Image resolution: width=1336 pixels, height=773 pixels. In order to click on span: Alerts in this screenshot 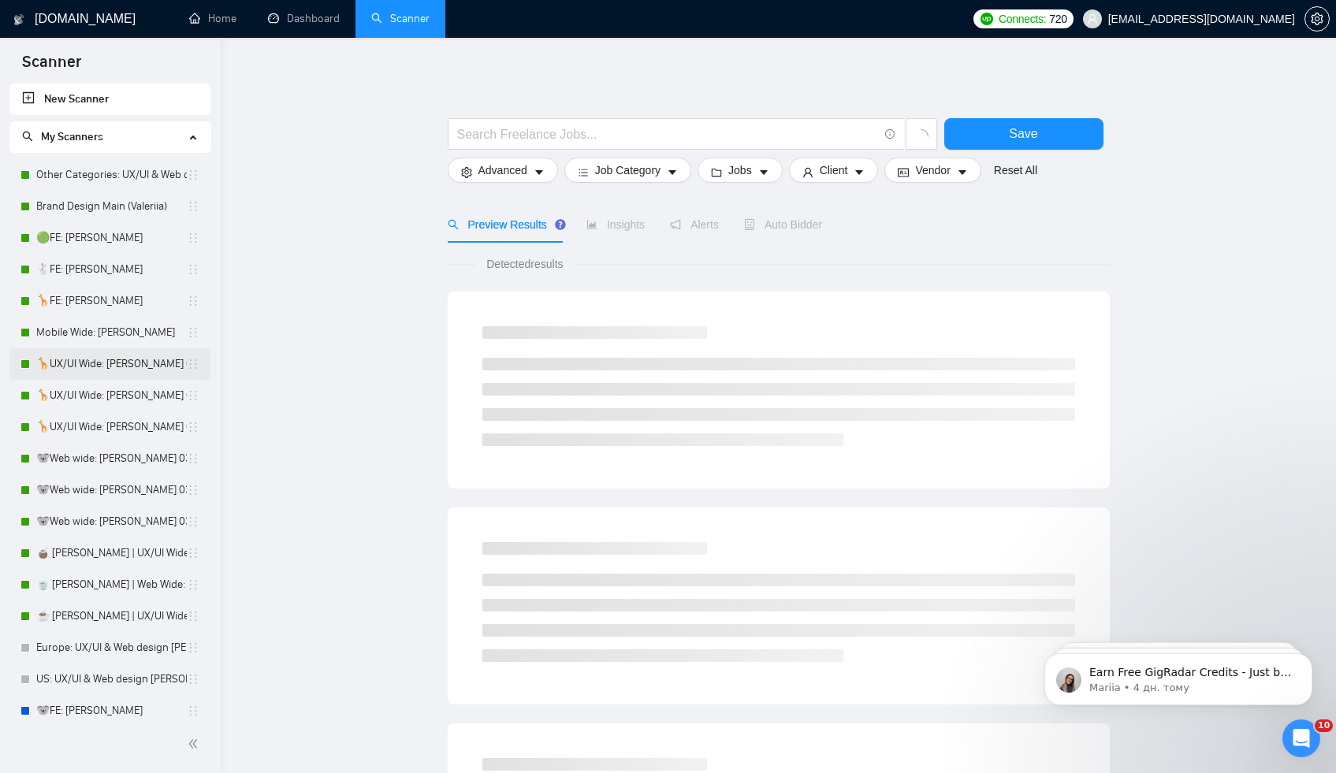, I will do `click(695, 225)`.